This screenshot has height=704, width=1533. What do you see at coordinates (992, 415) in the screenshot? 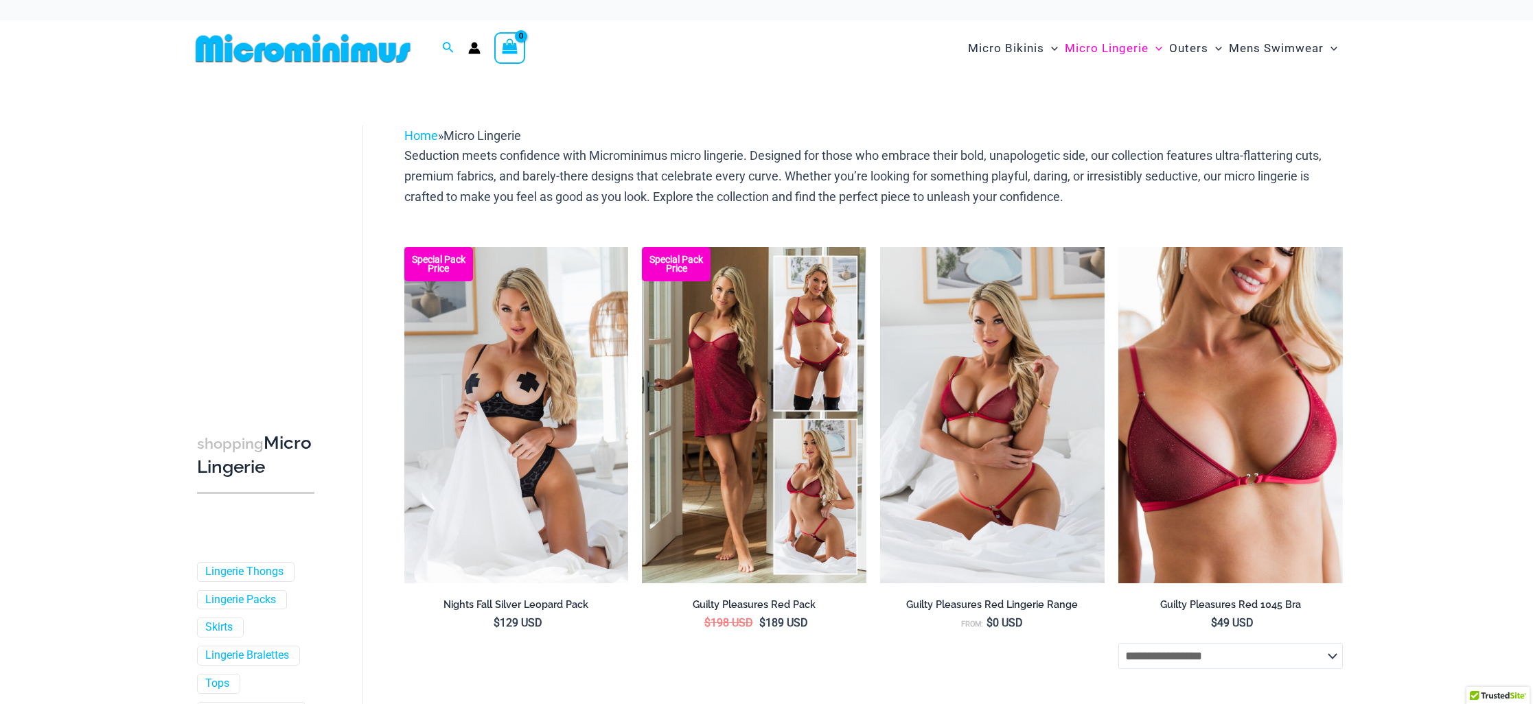
I see `img: Guilty Pleasures Red 1045 Bra 689 Micro 05` at bounding box center [992, 415].